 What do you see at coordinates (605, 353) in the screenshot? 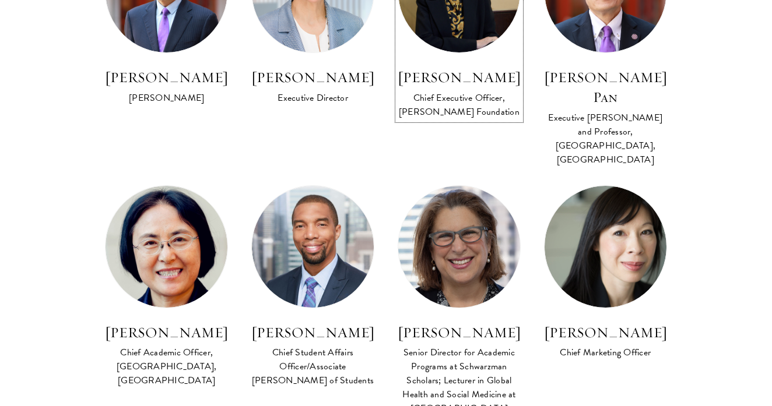
I see `div: Chief Marketing Officer` at bounding box center [605, 353].